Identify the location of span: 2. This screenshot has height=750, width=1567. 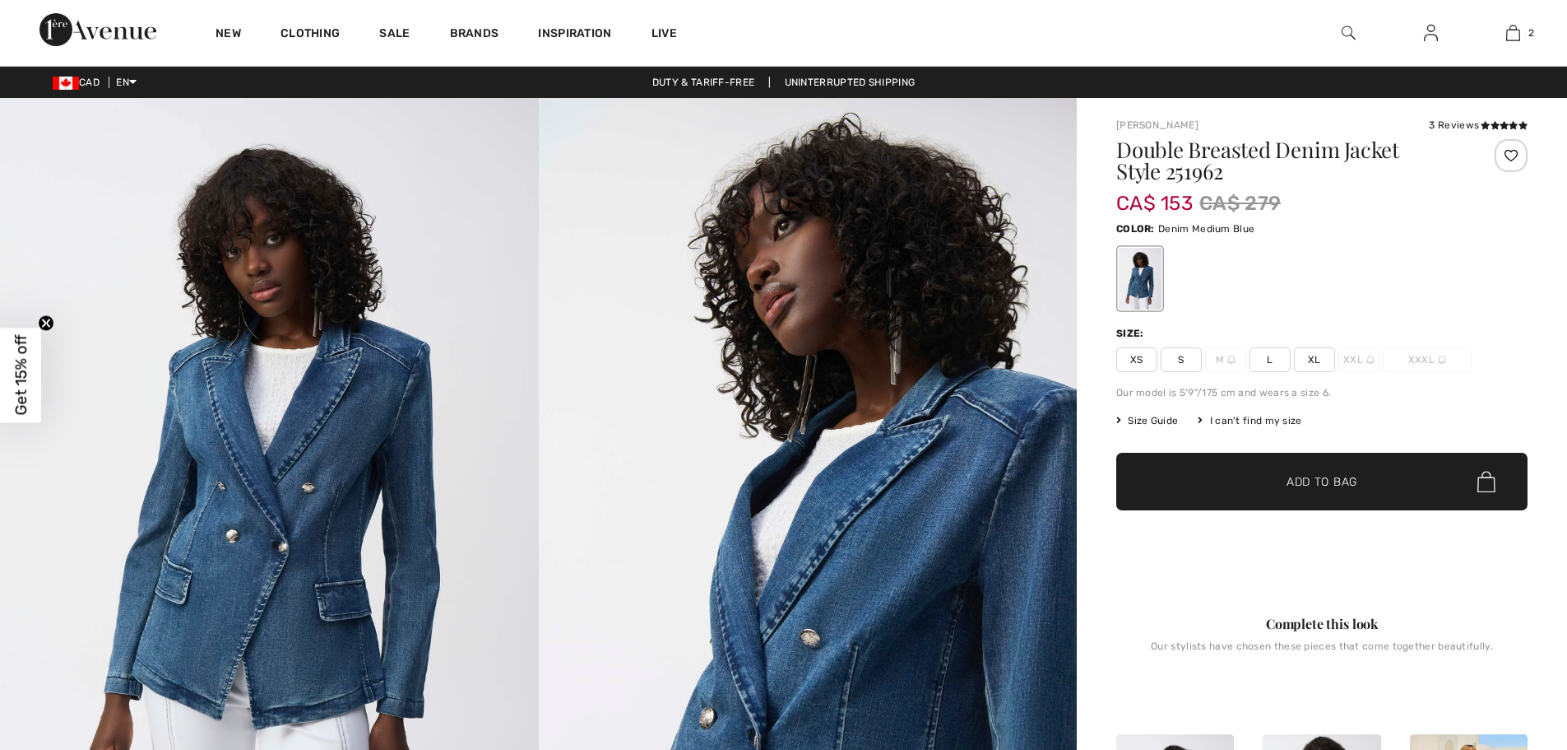
(1531, 33).